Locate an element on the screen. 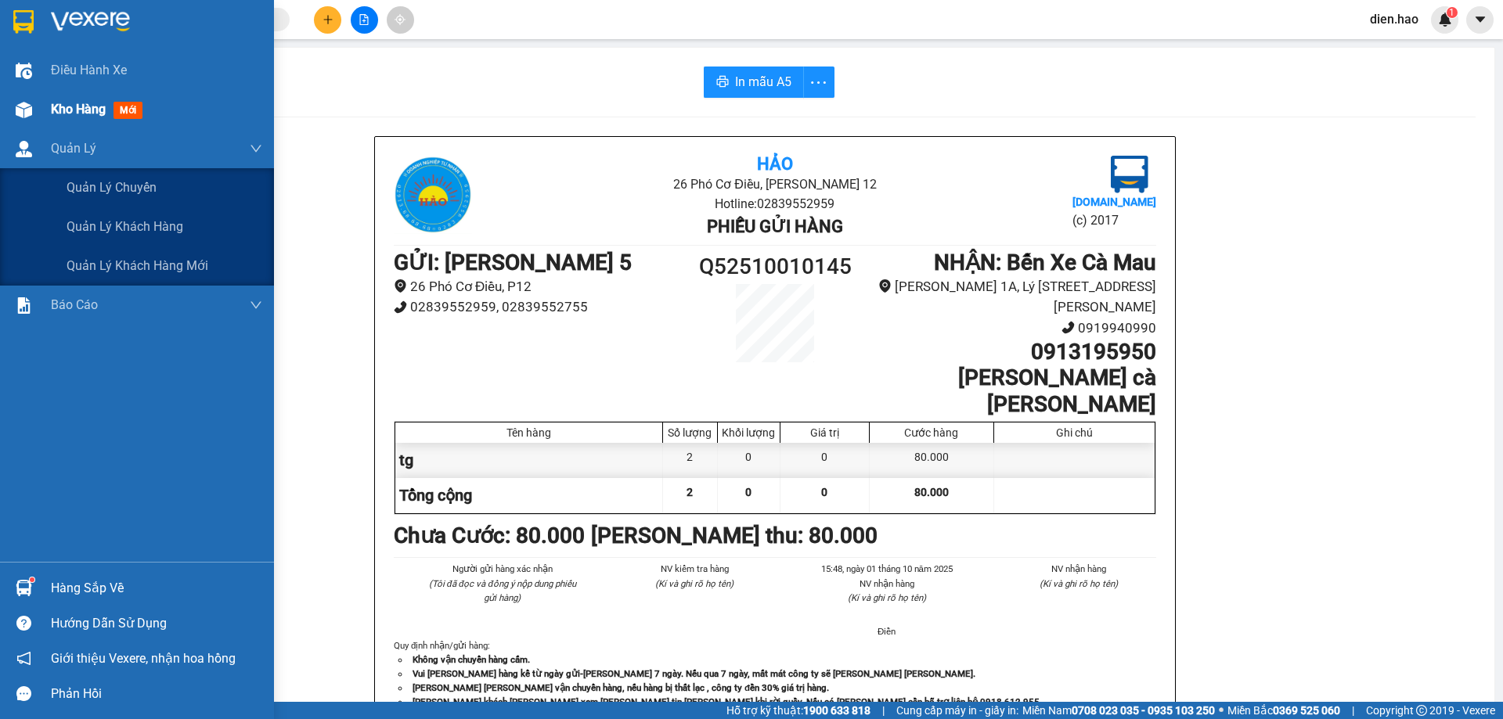 This screenshot has width=1503, height=719. div: Hàng sắp về is located at coordinates (157, 588).